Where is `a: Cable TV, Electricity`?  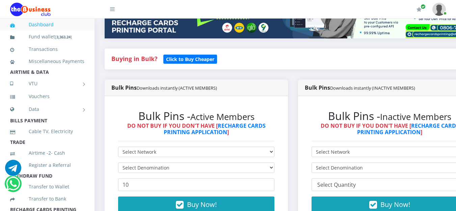
a: Cable TV, Electricity is located at coordinates (47, 132).